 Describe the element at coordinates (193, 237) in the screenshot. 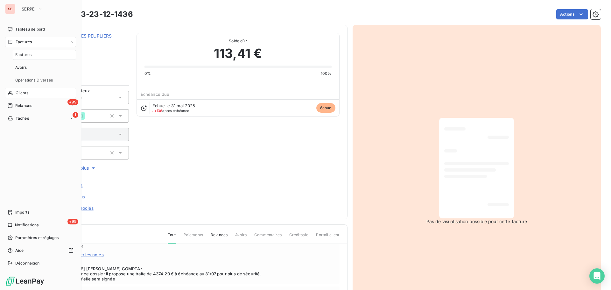

I see `span: Paiements` at that location.